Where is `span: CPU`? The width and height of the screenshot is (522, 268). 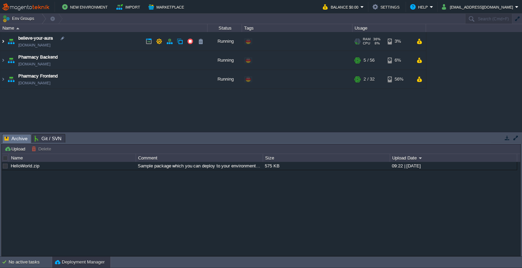 span: CPU is located at coordinates (366, 43).